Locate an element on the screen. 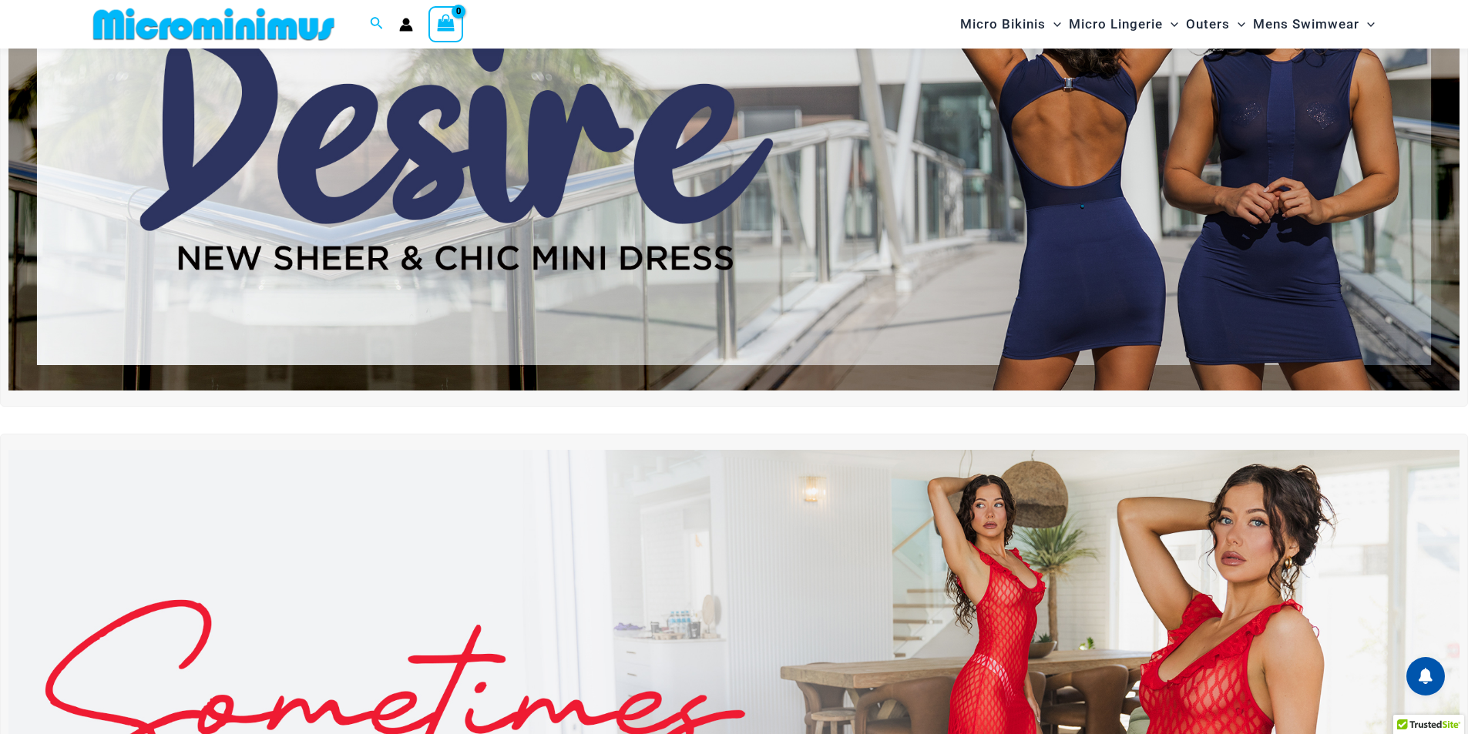 The image size is (1468, 734). nav: Site Navigation is located at coordinates (1167, 24).